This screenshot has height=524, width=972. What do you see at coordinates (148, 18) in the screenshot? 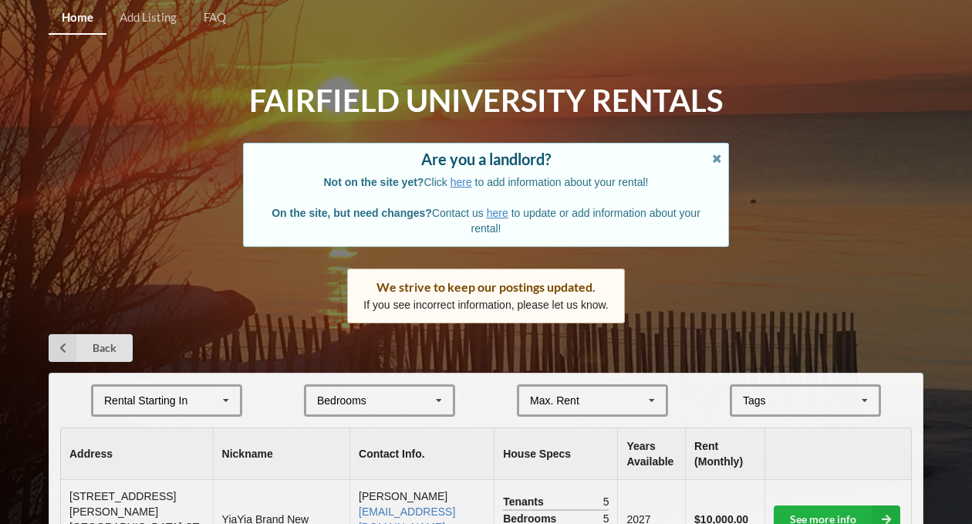
I see `a: Add Listing` at bounding box center [148, 18].